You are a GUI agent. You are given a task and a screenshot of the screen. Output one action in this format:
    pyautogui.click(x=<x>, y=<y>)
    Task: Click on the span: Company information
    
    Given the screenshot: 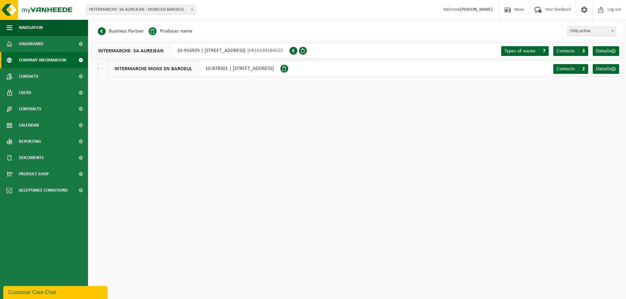 What is the action you would take?
    pyautogui.click(x=42, y=60)
    